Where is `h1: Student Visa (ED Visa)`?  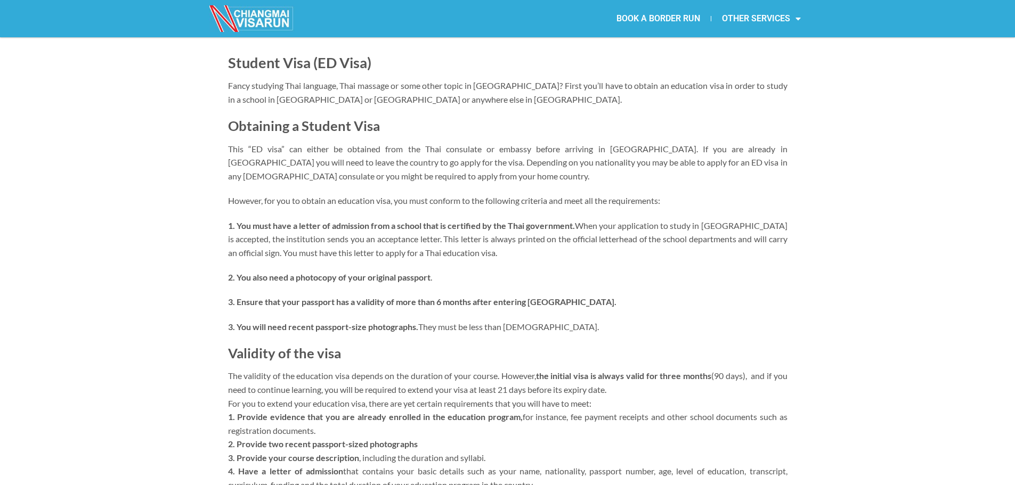
h1: Student Visa (ED Visa) is located at coordinates (508, 62).